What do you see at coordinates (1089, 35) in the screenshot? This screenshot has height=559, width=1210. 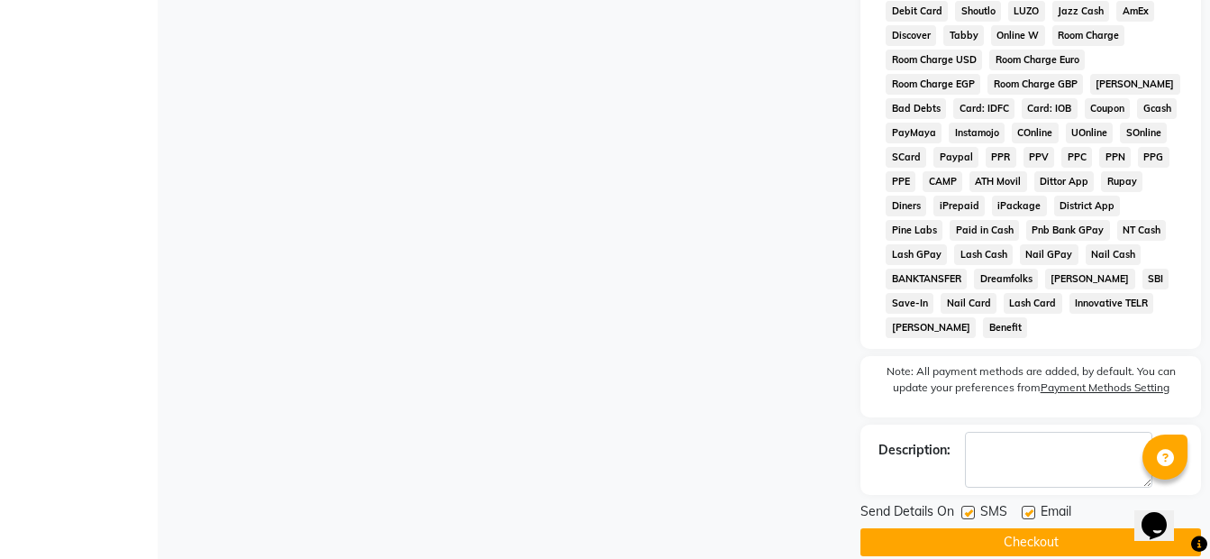 I see `span: Room Charge` at bounding box center [1089, 35].